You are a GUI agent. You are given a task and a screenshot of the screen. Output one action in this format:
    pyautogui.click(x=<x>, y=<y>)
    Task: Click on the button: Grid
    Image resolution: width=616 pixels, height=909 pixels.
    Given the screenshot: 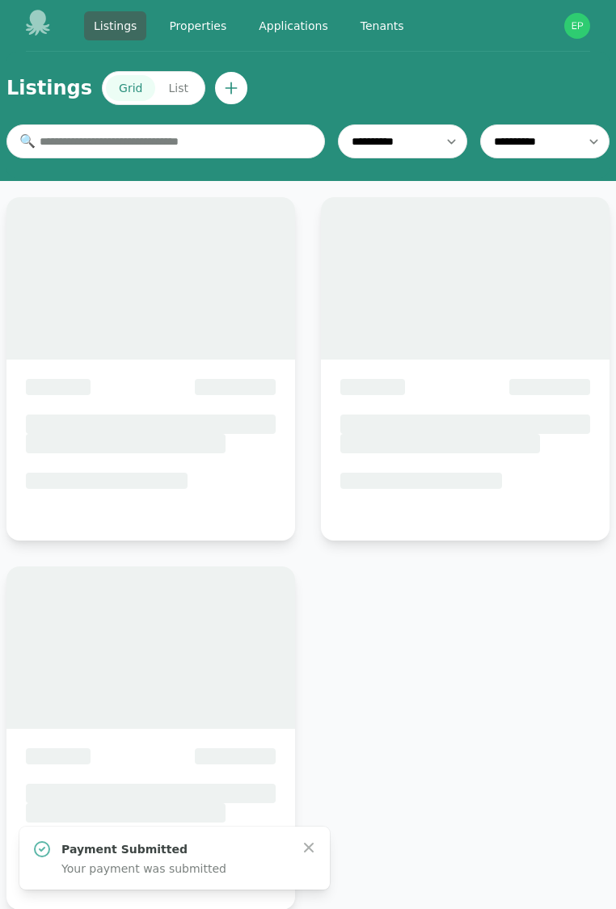 What is the action you would take?
    pyautogui.click(x=130, y=88)
    